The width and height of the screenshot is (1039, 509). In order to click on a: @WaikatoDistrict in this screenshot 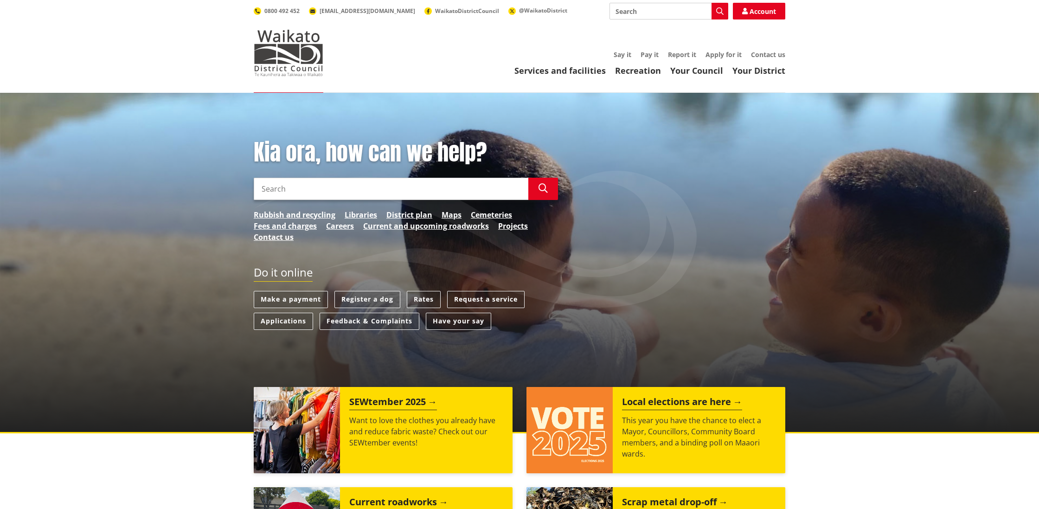, I will do `click(537, 10)`.